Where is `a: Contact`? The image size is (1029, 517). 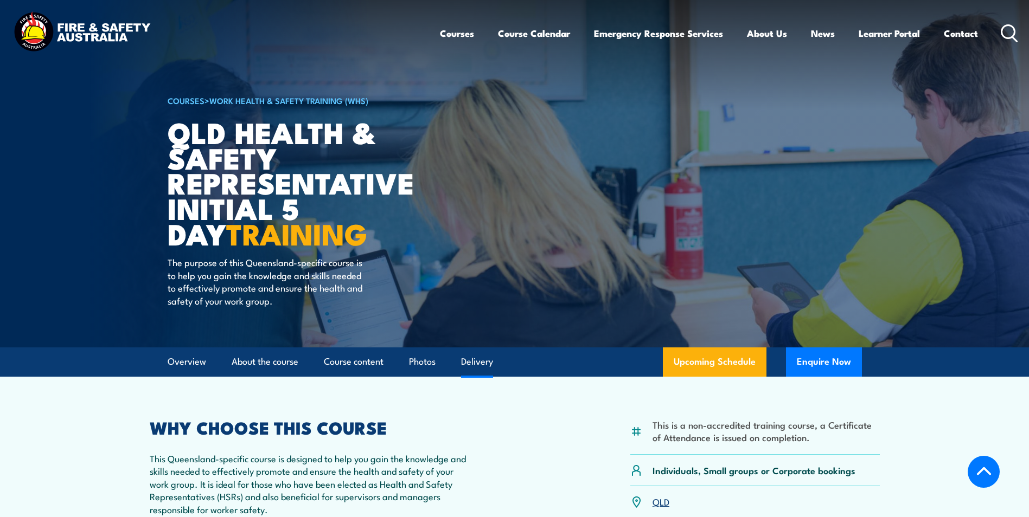 a: Contact is located at coordinates (960, 33).